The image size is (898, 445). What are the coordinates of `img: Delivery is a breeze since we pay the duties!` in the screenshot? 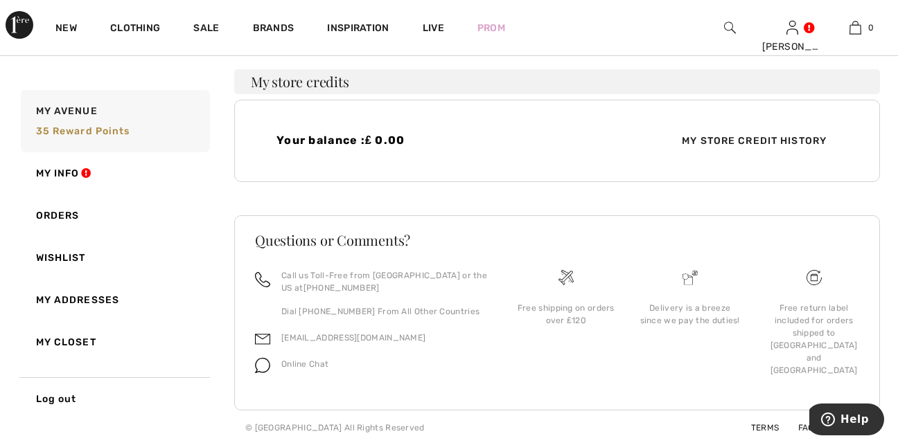 It's located at (690, 278).